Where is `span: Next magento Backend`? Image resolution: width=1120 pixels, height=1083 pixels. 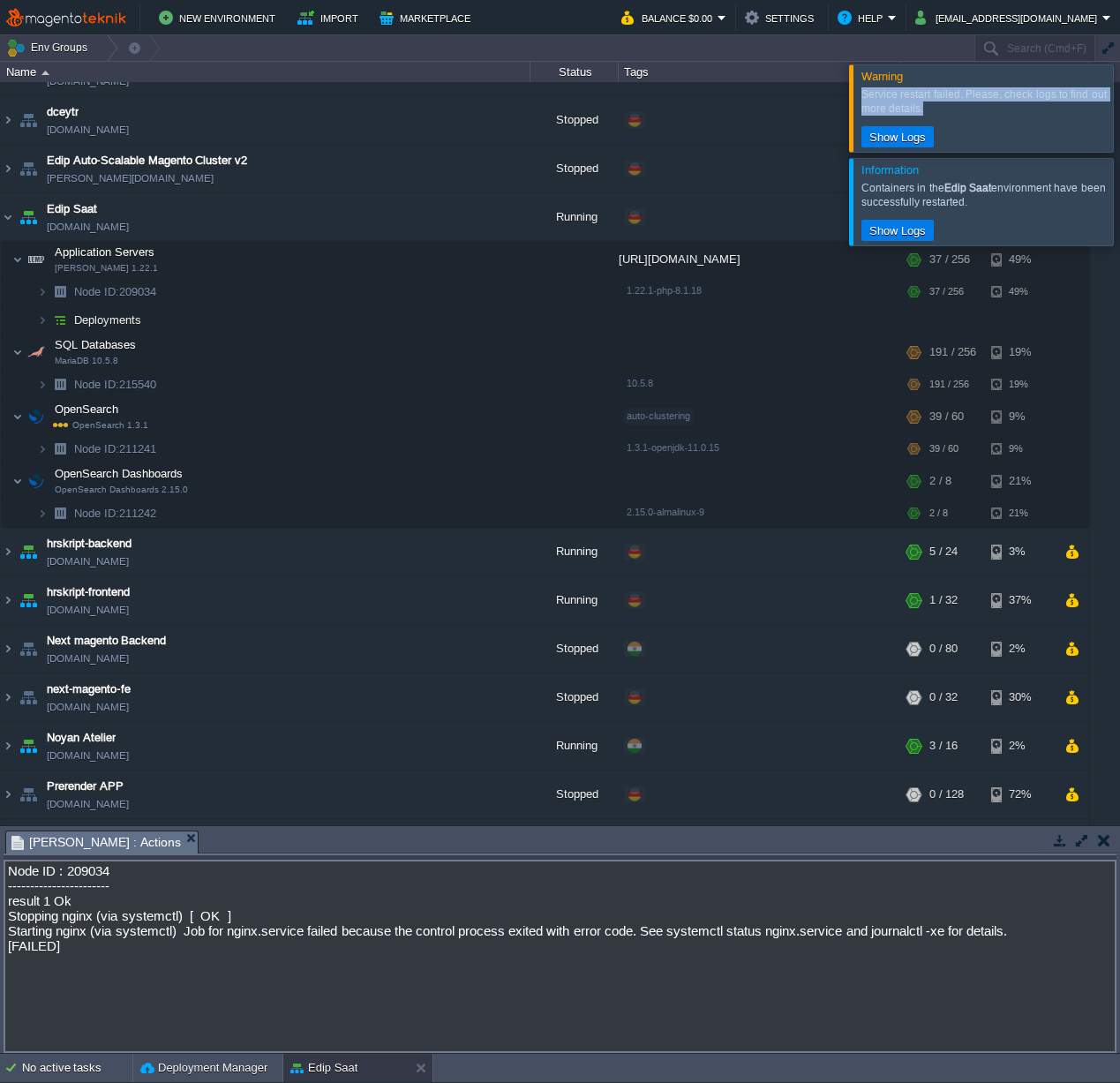
span: Next magento Backend is located at coordinates (106, 641).